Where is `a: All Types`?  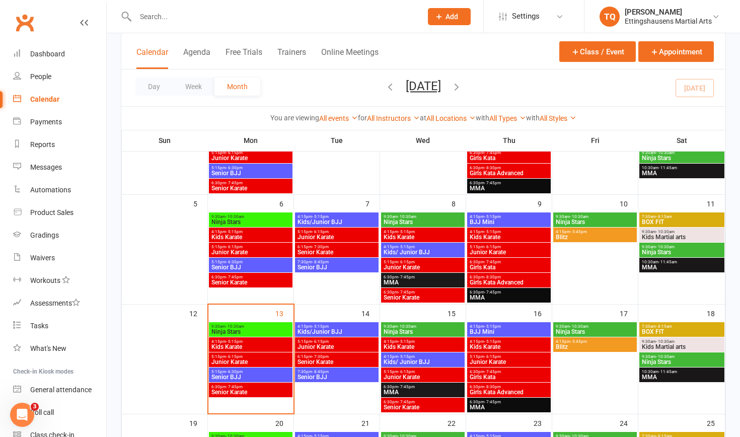
a: All Types is located at coordinates (507, 118).